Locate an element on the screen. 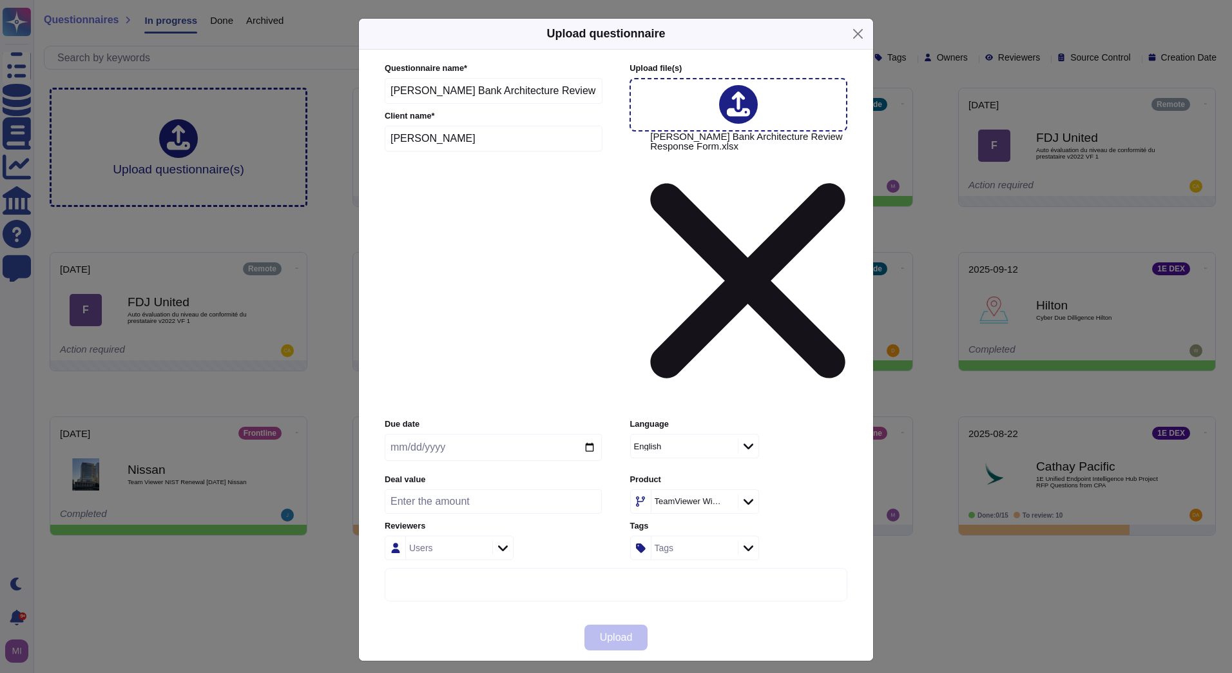 This screenshot has height=673, width=1232. div: TeamViewer Wide is located at coordinates (688, 501).